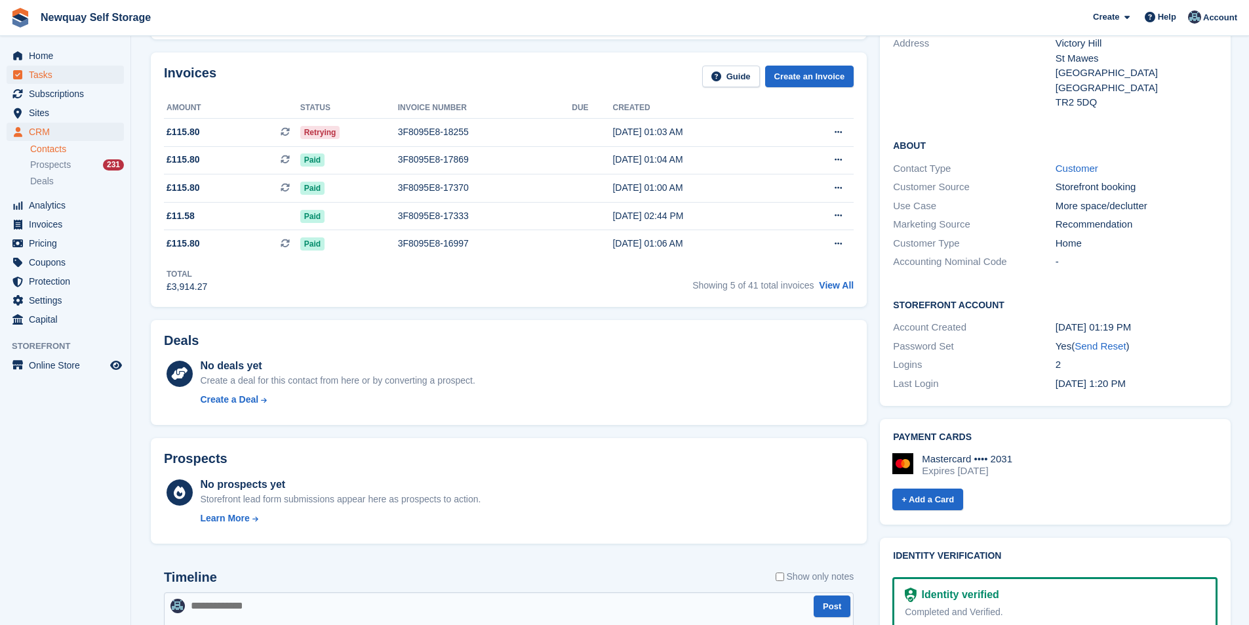 Image resolution: width=1249 pixels, height=625 pixels. I want to click on div: £3,914.27, so click(187, 286).